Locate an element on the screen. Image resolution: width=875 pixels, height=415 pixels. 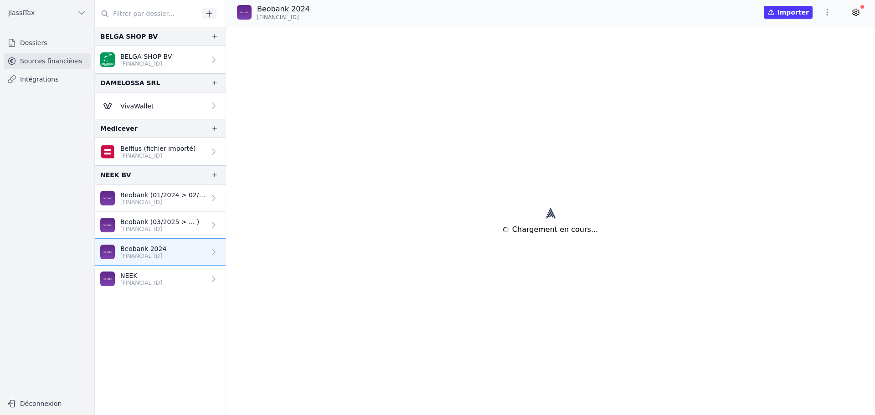
button: JlassiTax is located at coordinates (47, 13).